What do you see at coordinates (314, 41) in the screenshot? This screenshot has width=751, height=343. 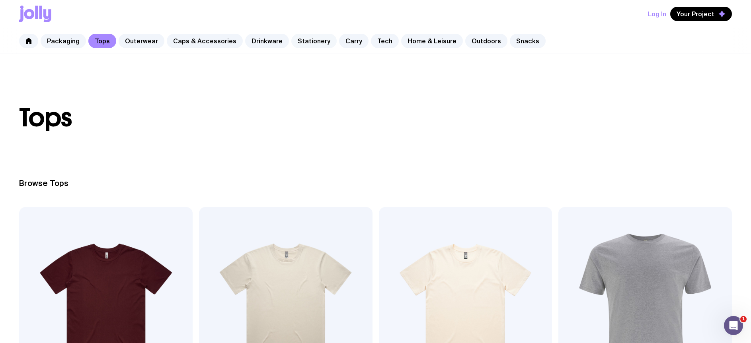 I see `a: Stationery` at bounding box center [314, 41].